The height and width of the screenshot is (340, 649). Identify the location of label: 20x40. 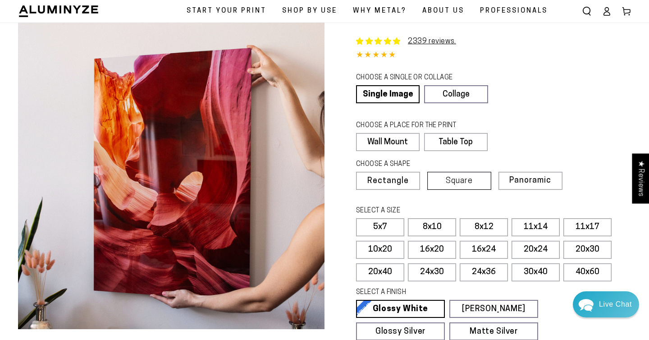
(380, 272).